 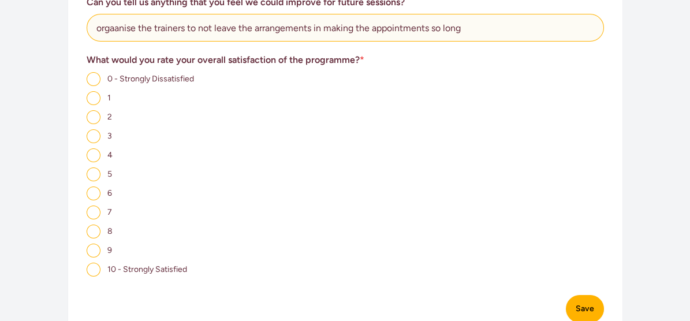 What do you see at coordinates (110, 193) in the screenshot?
I see `span: 6` at bounding box center [110, 193].